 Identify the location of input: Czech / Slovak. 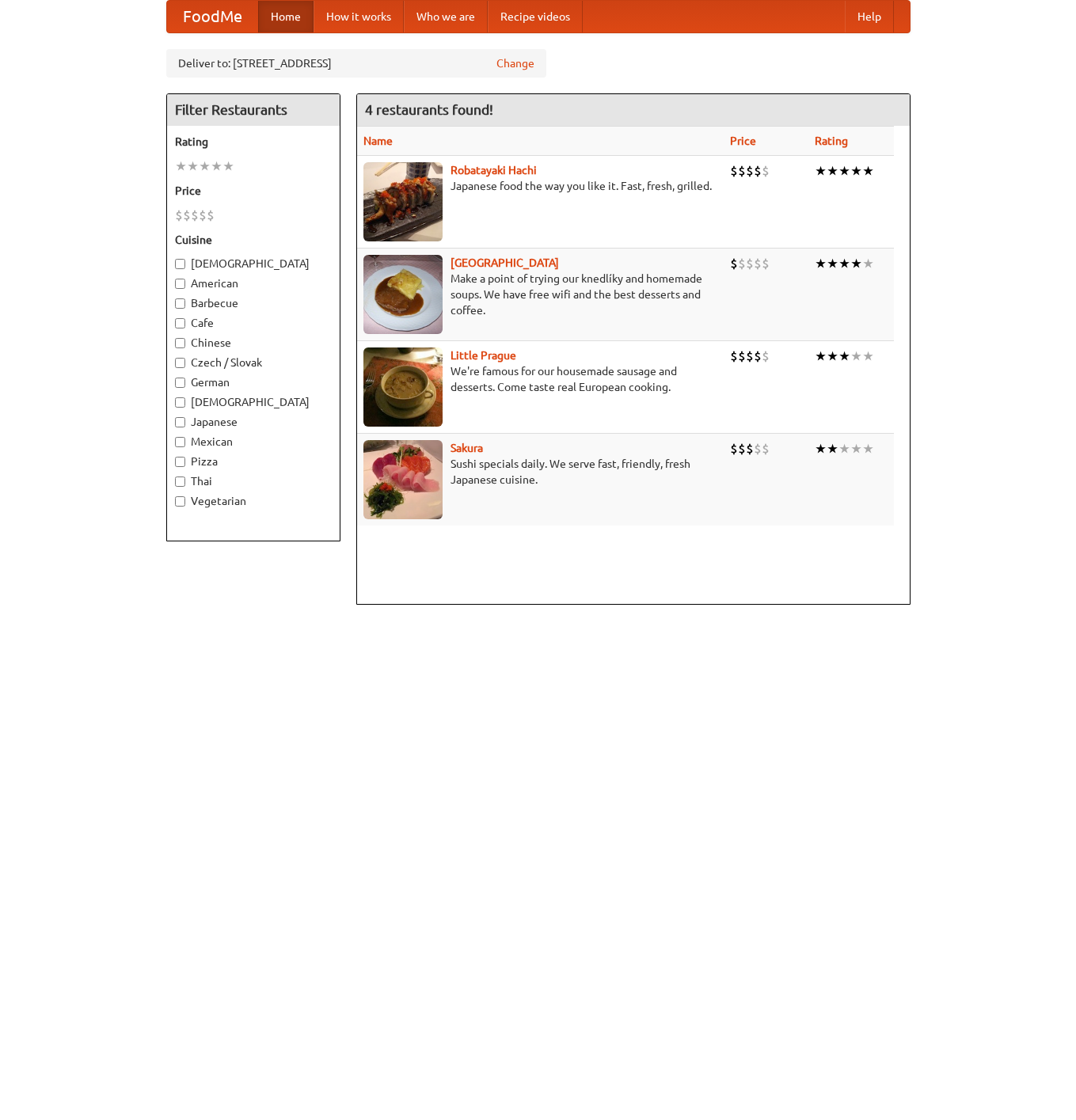
(180, 362).